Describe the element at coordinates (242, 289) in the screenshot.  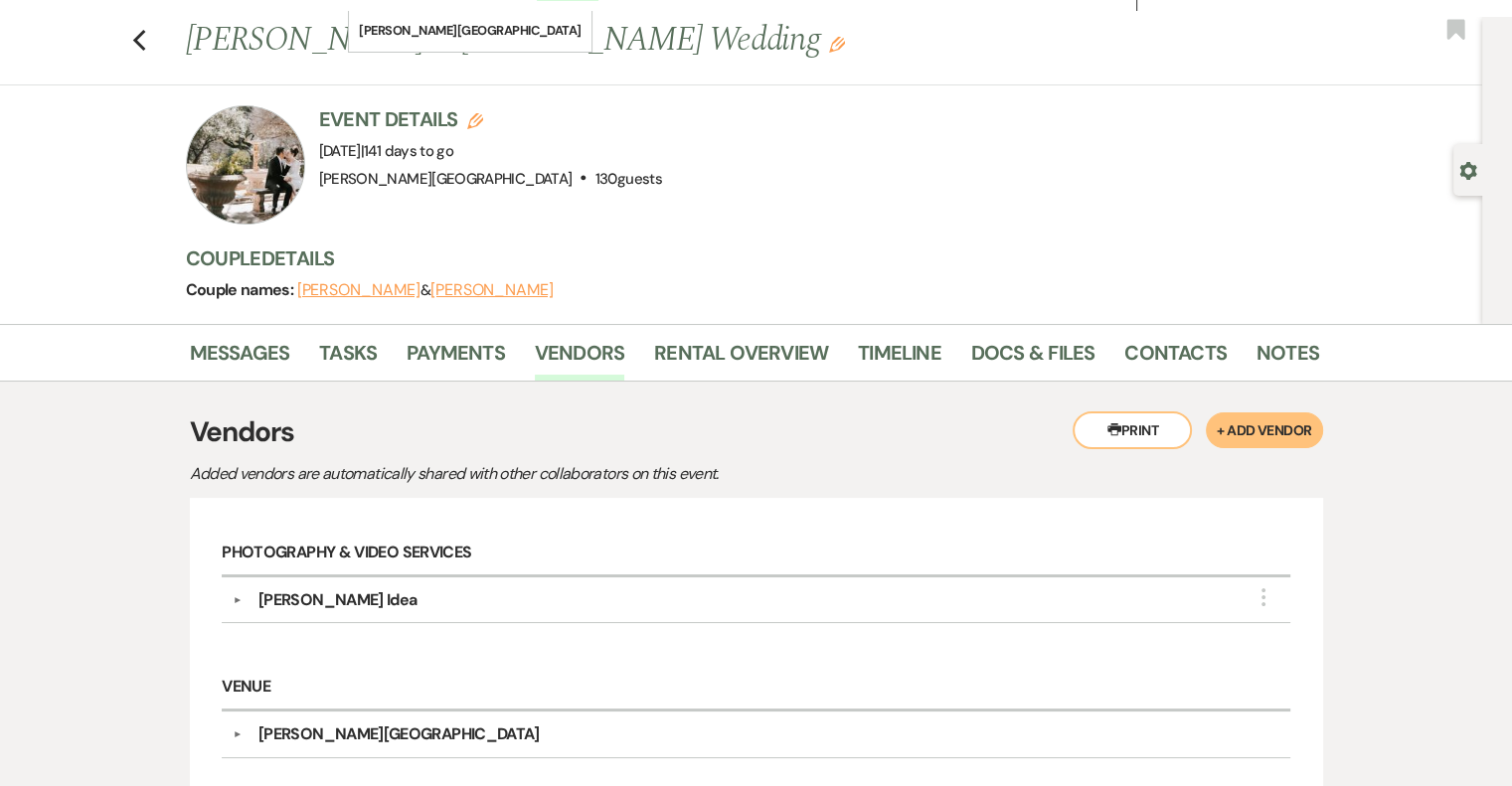
I see `span: Couple names:` at that location.